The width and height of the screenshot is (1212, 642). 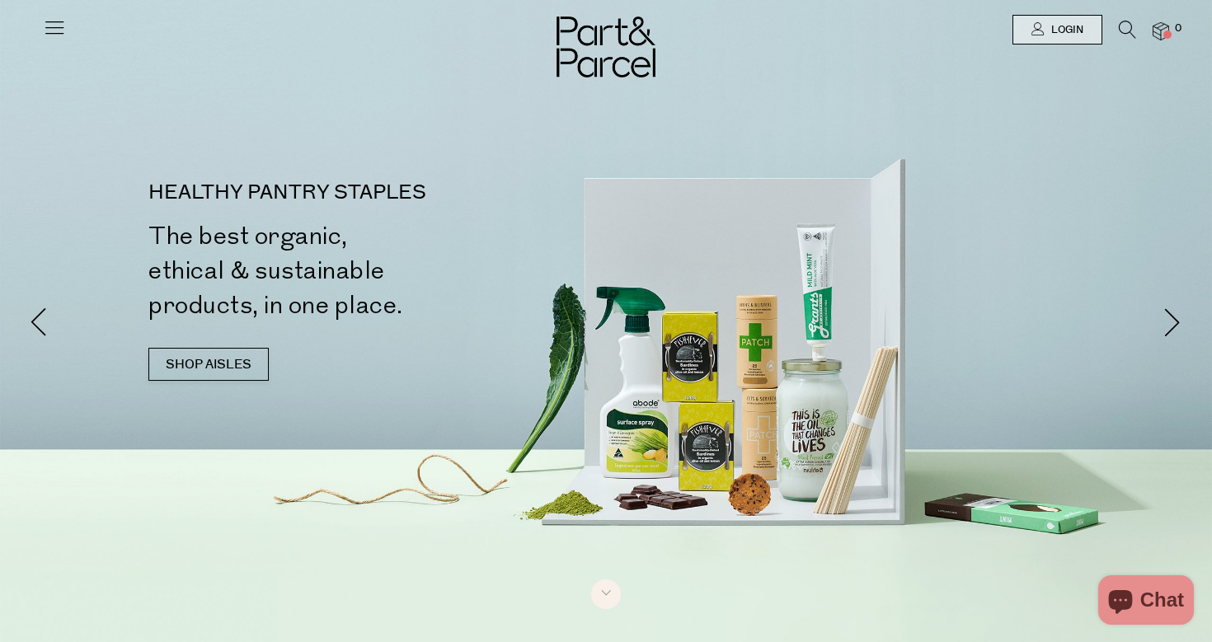 I want to click on img: Part&Parcel, so click(x=606, y=47).